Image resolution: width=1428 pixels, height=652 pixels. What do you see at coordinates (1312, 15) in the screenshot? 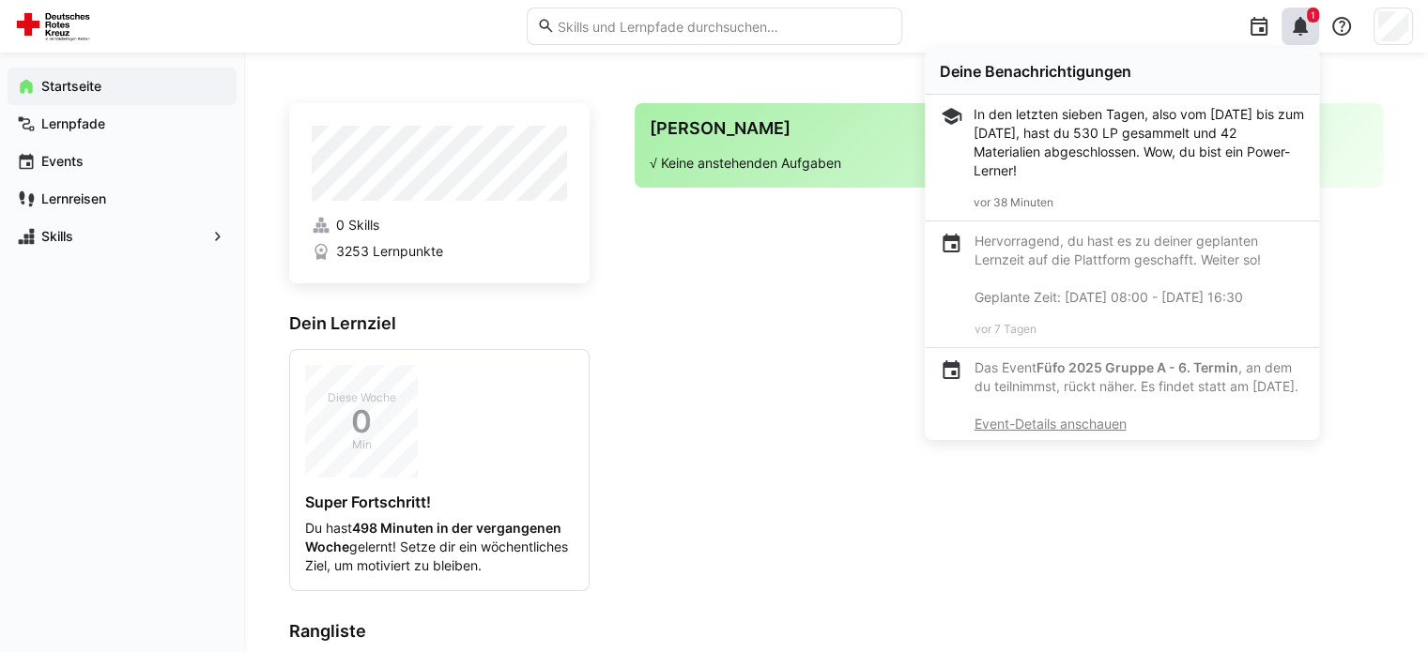
I see `span: 1` at bounding box center [1312, 15].